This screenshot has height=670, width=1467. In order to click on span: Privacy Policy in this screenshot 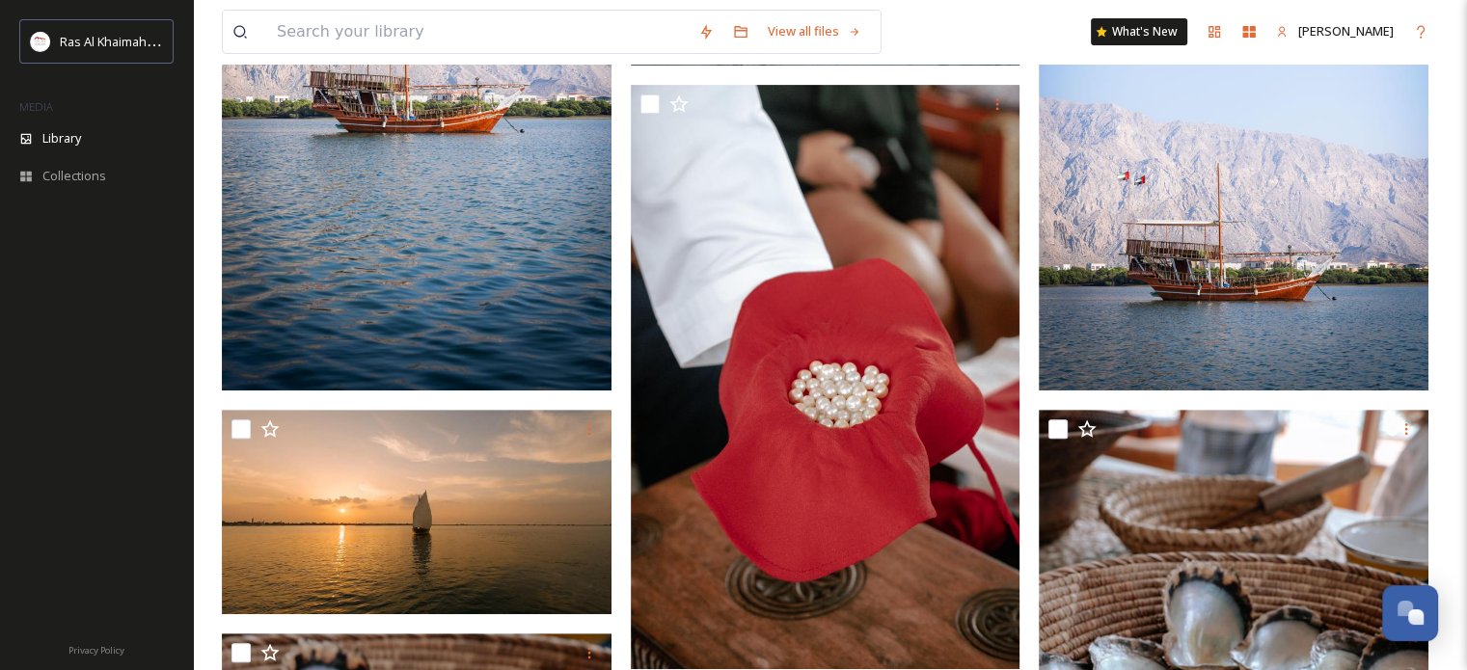, I will do `click(96, 650)`.